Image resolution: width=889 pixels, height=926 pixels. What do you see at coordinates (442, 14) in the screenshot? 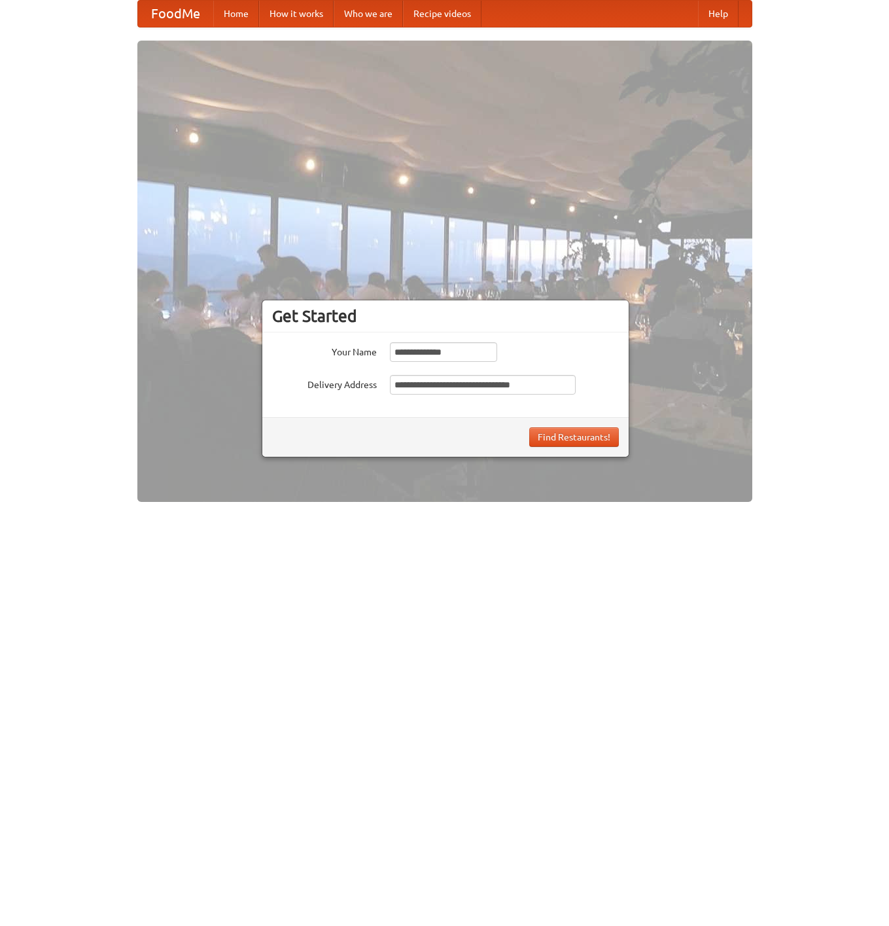
I see `a: Recipe videos` at bounding box center [442, 14].